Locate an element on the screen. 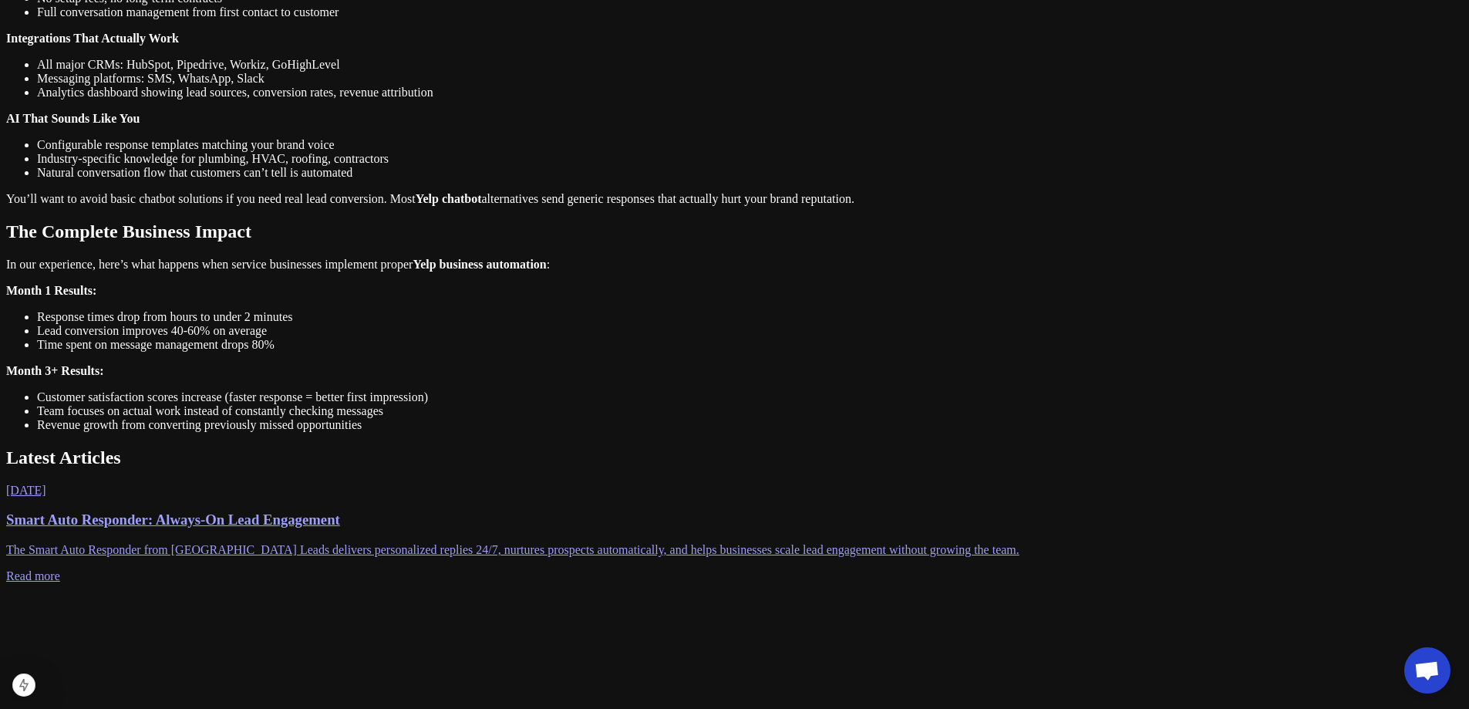 The height and width of the screenshot is (709, 1469). li: Customer satisfaction scores increase (faster response = better first impression) is located at coordinates (750, 397).